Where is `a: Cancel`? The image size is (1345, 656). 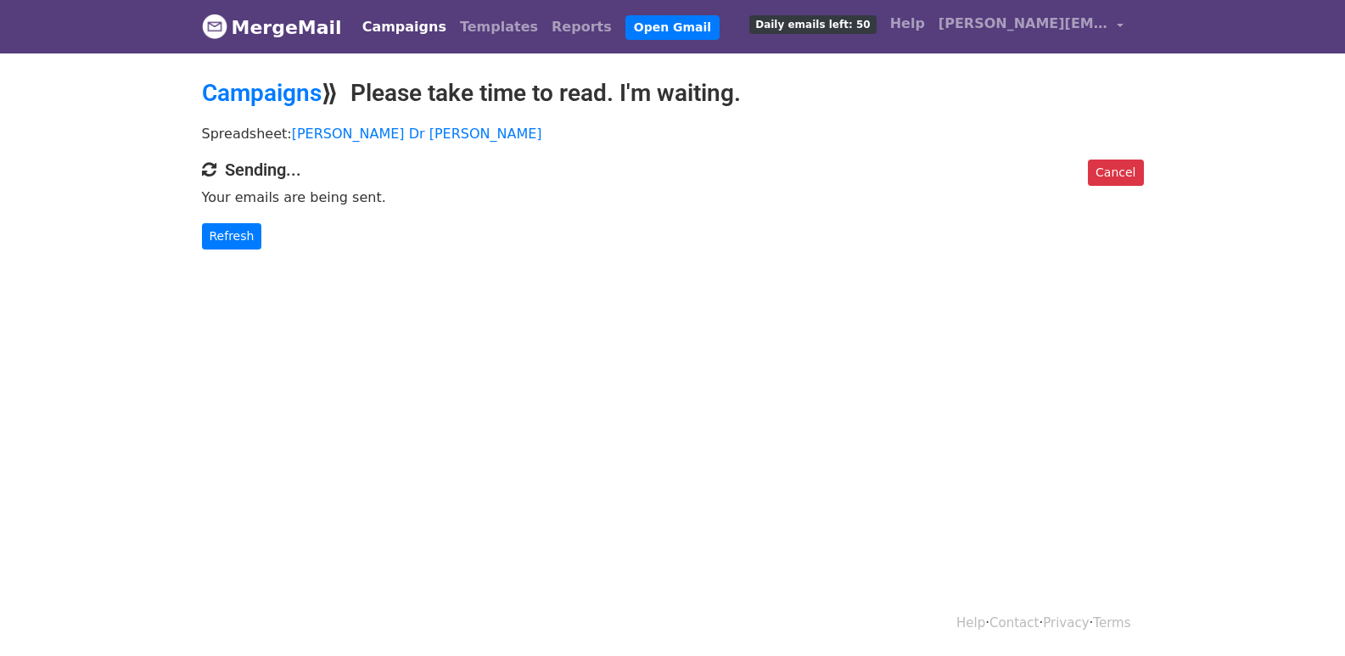
a: Cancel is located at coordinates (1115, 172).